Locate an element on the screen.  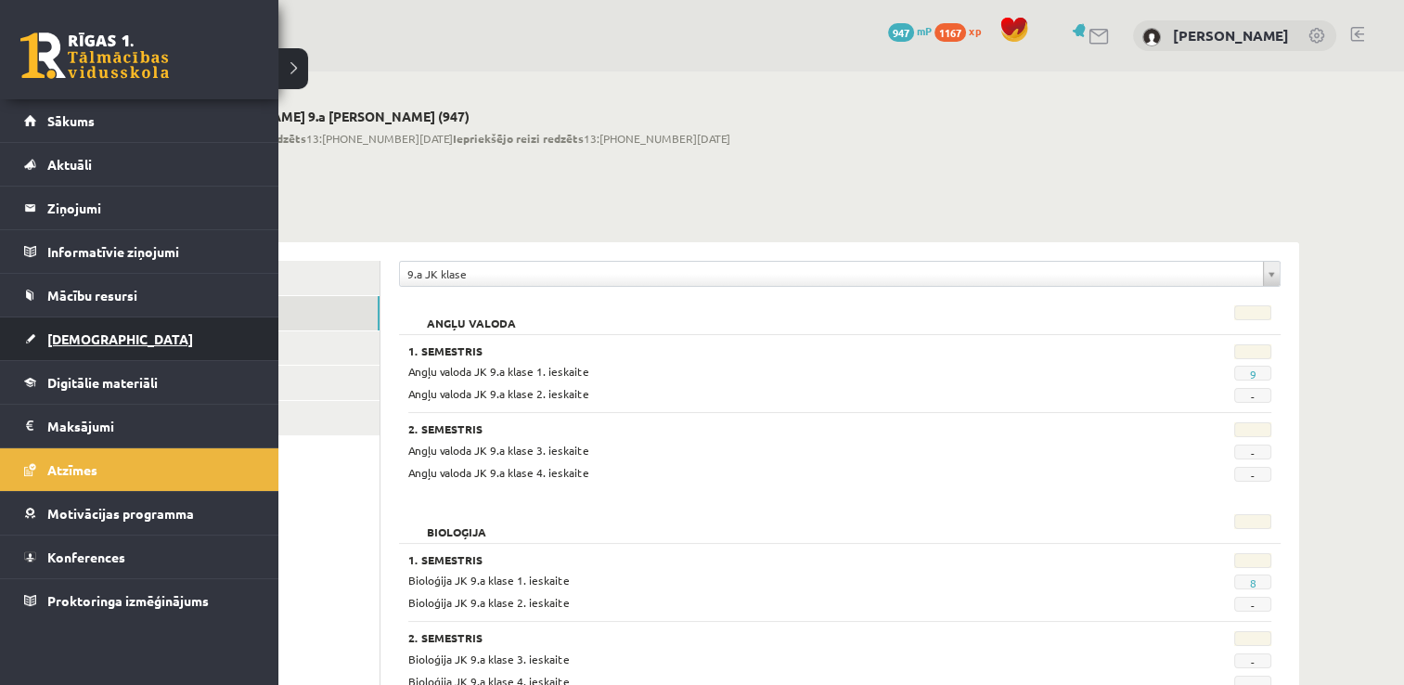
h2: Angļu valoda is located at coordinates (471, 315).